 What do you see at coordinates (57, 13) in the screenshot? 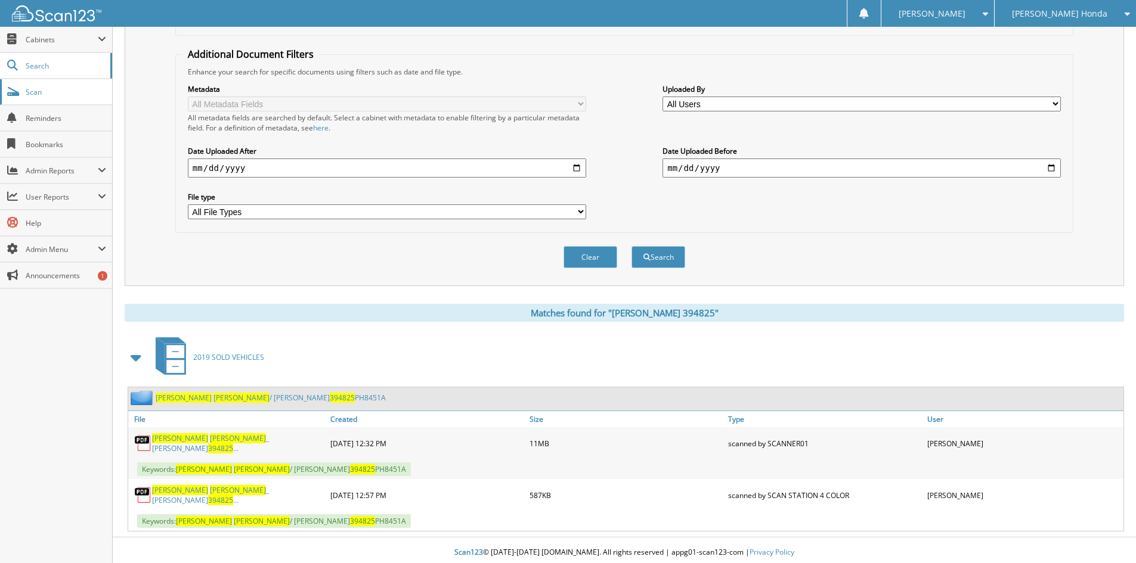
I see `img: scan123-logo-white.svg` at bounding box center [57, 13].